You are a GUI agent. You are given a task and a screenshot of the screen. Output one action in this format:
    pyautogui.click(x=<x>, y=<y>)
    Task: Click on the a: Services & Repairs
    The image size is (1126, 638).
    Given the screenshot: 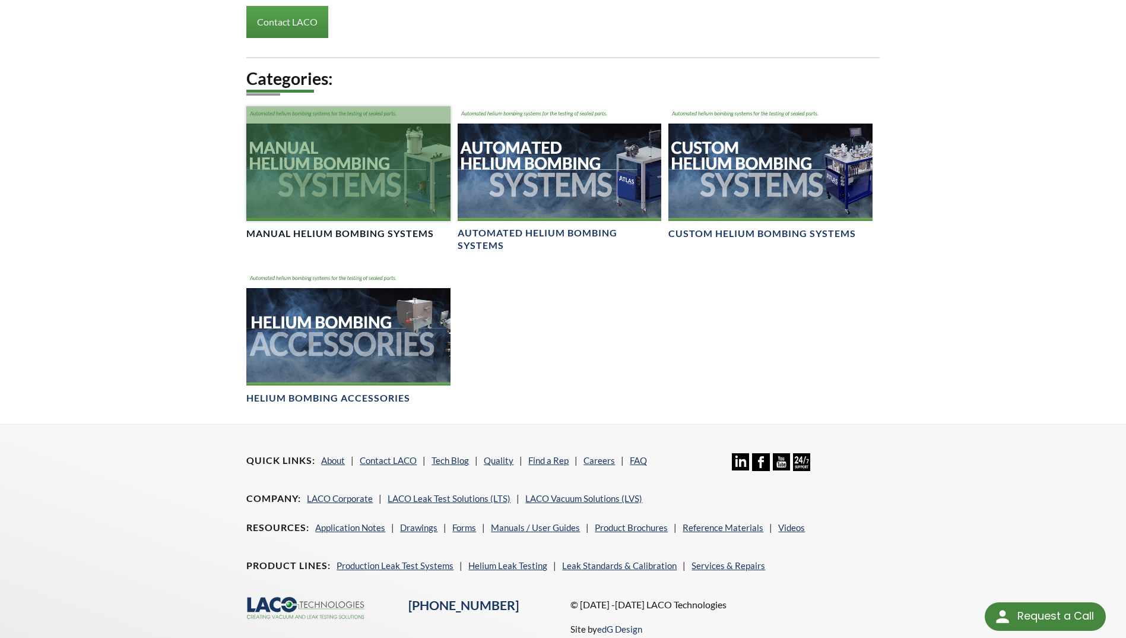 What is the action you would take?
    pyautogui.click(x=728, y=565)
    